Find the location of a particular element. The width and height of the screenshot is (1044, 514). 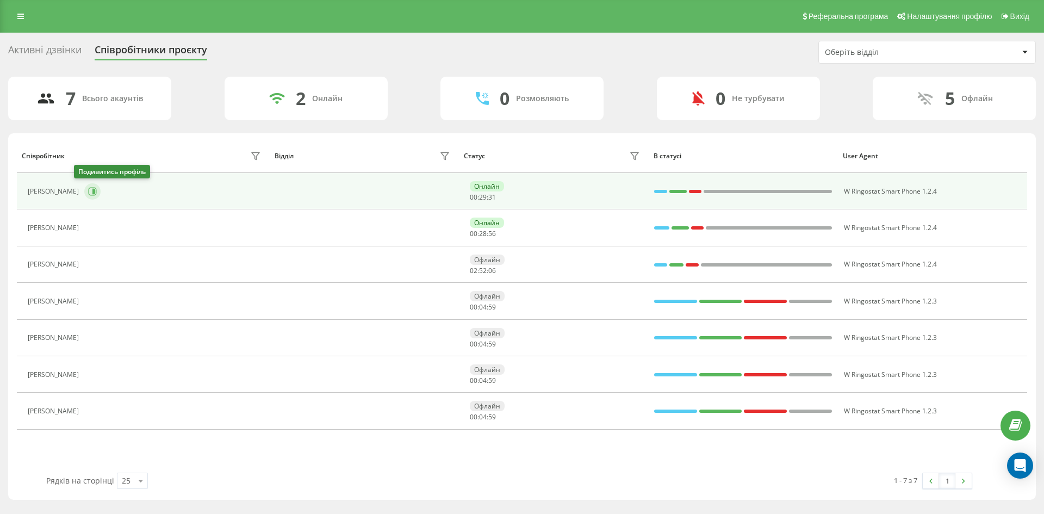

div: 25 is located at coordinates (126, 481).